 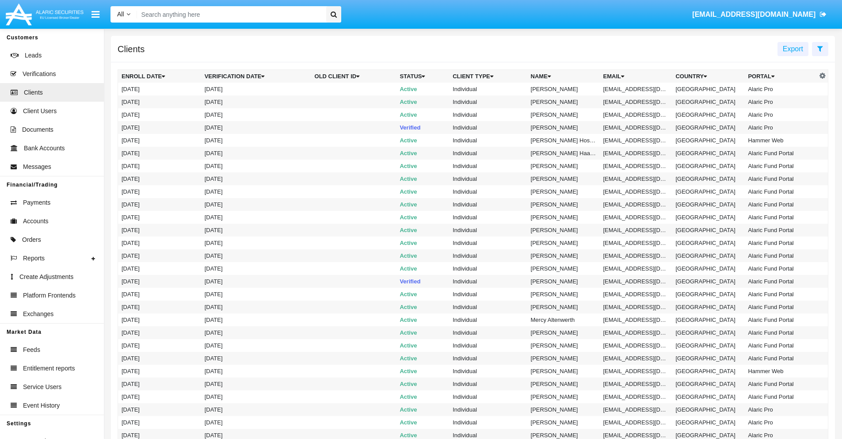 What do you see at coordinates (42, 387) in the screenshot?
I see `span: Service Users` at bounding box center [42, 387].